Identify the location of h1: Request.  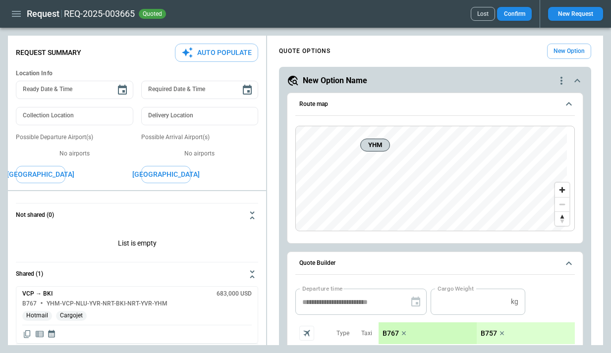
(43, 14).